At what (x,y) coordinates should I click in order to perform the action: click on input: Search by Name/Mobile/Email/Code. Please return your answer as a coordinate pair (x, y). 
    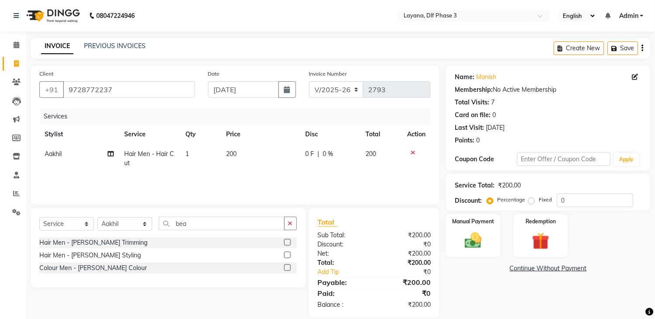
    Looking at the image, I should click on (129, 90).